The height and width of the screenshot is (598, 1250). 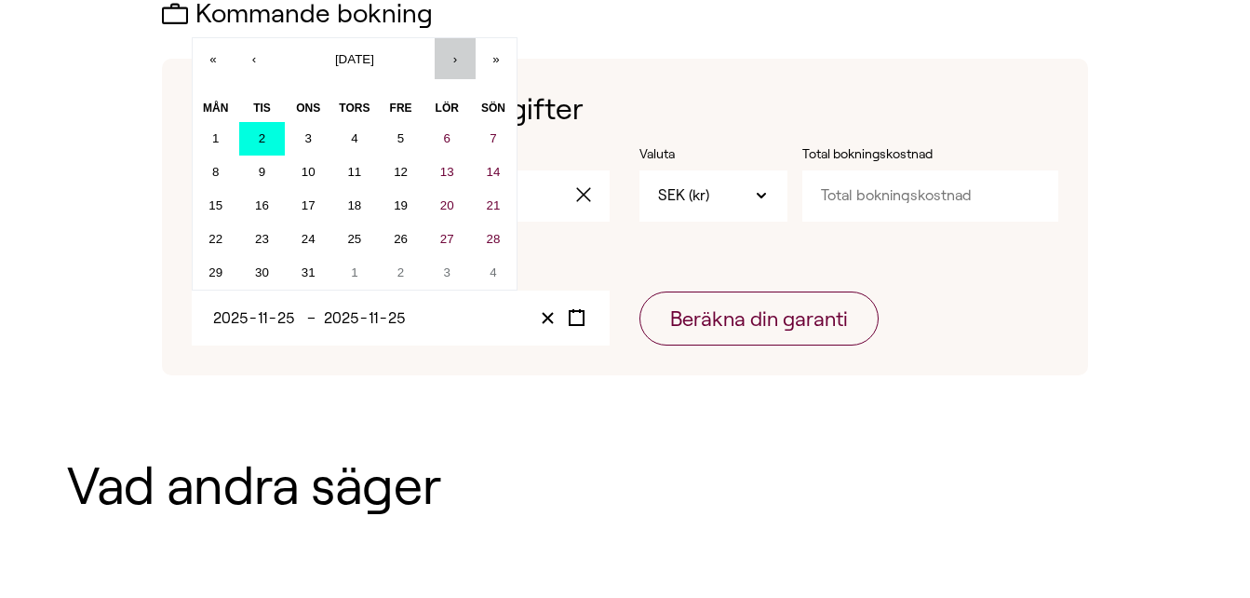 I want to click on abbr: 30 december 2025, so click(x=262, y=272).